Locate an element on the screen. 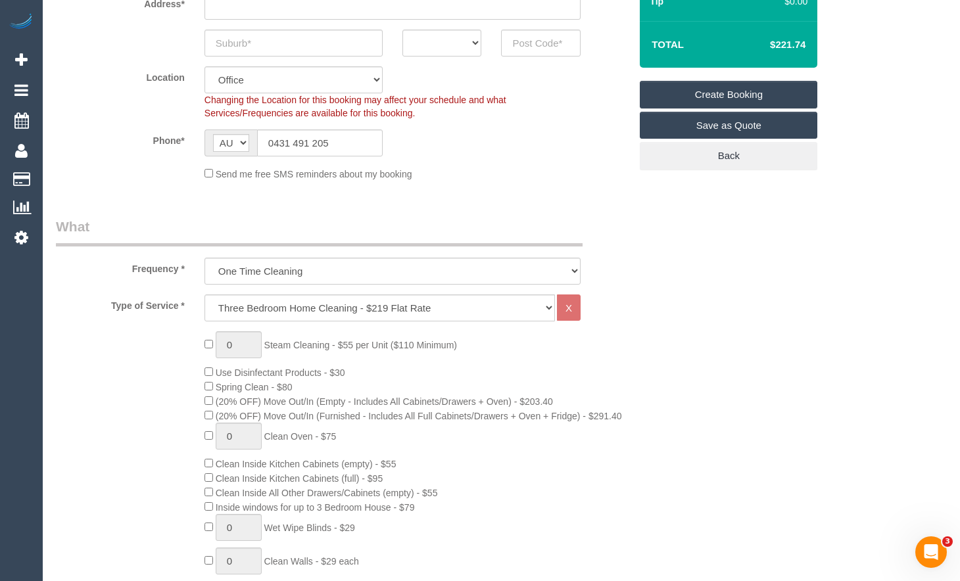 The height and width of the screenshot is (581, 960). strong: Total is located at coordinates (668, 44).